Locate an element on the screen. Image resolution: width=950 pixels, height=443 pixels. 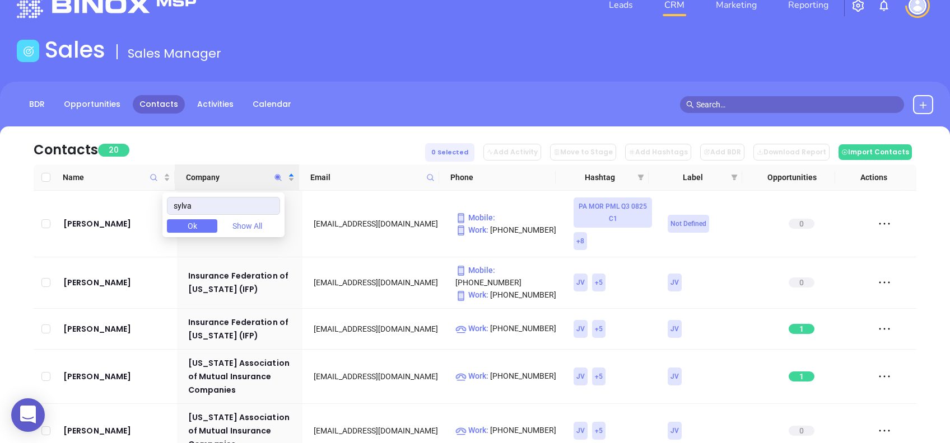
span: + 8 is located at coordinates (580, 241).